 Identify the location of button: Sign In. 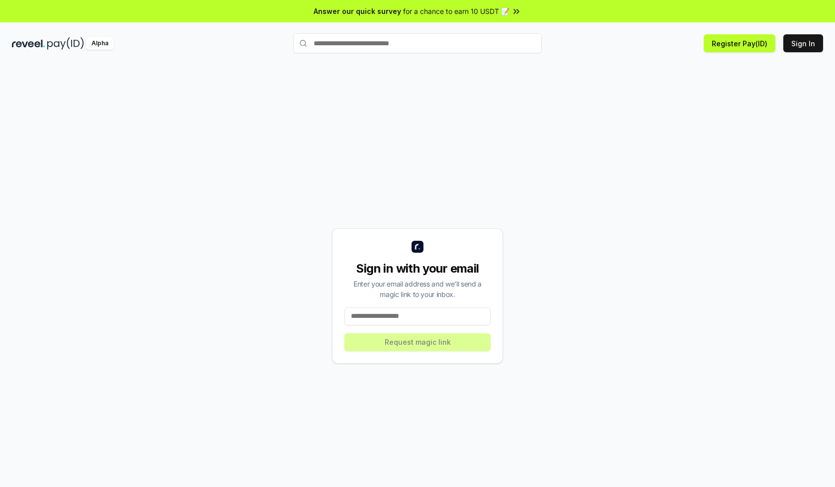
(804, 43).